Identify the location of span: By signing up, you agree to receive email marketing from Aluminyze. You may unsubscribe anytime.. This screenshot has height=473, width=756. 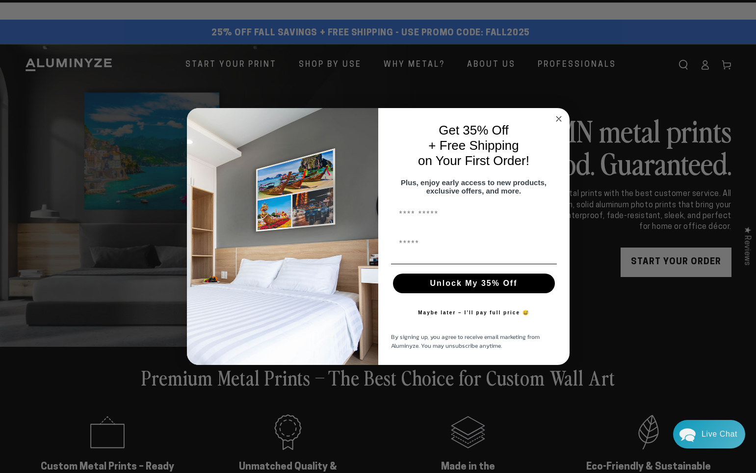
(465, 341).